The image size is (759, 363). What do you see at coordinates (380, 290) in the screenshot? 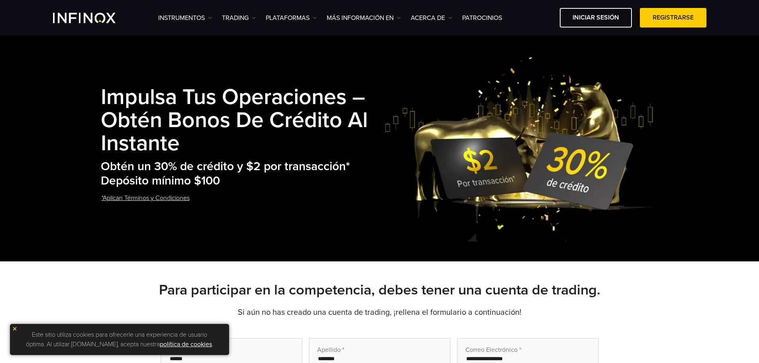
I see `strong: Para participar en la competencia, debes tener una cuenta de trading.` at bounding box center [380, 290].